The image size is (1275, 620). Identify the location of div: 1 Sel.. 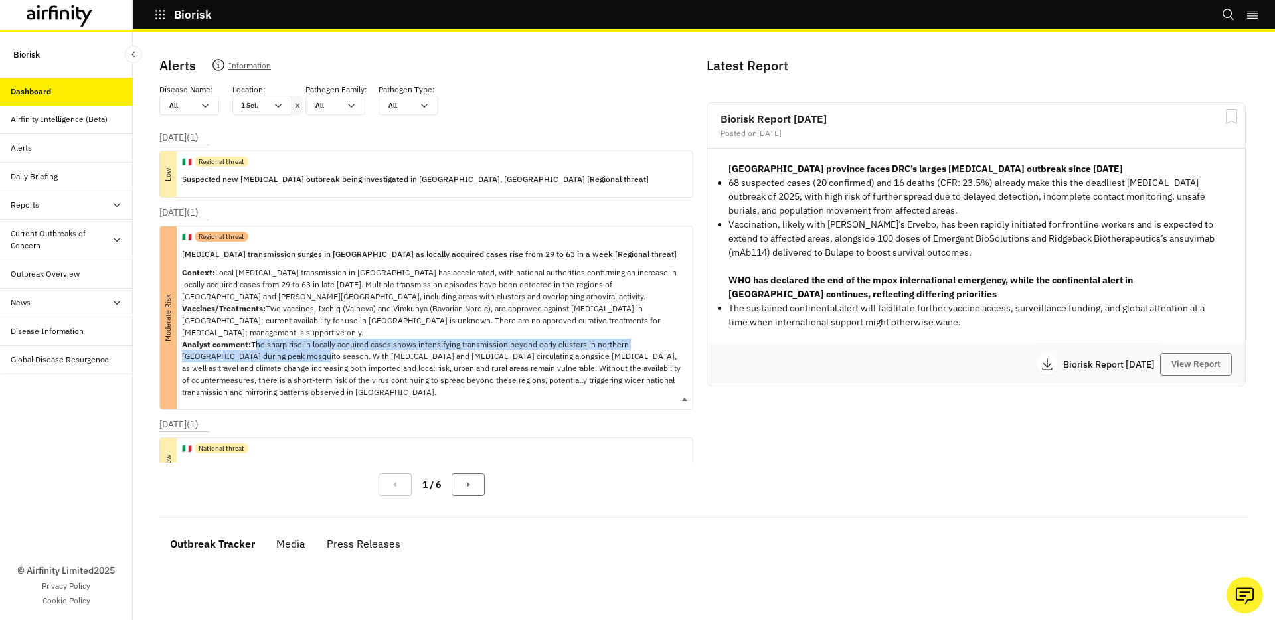
(253, 105).